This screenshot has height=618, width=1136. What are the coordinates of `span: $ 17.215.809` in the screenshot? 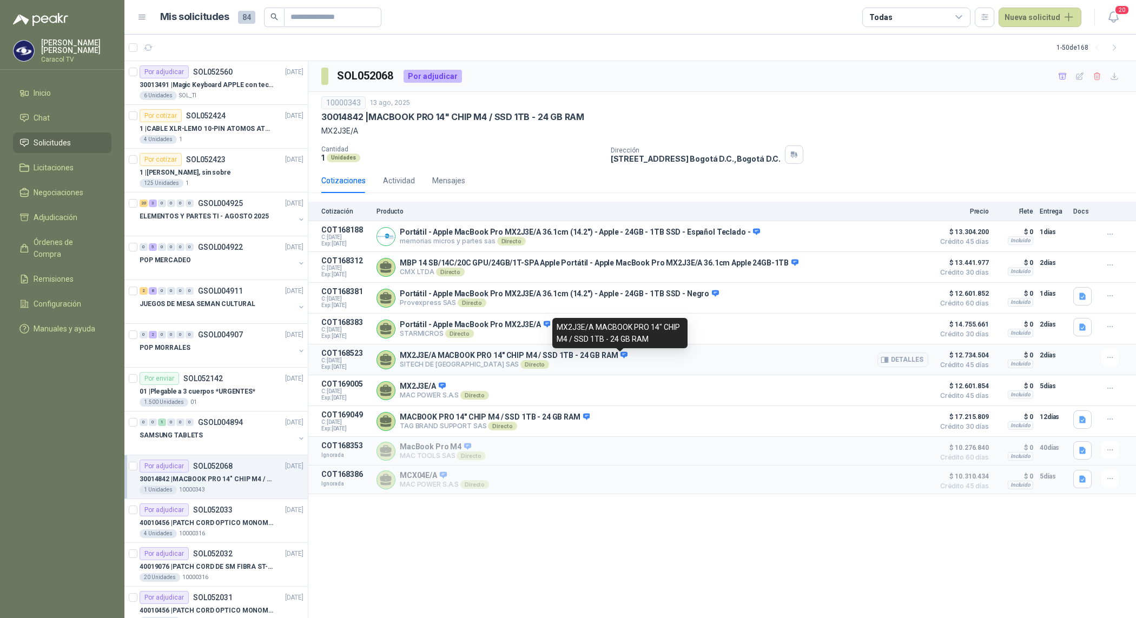 It's located at (962, 417).